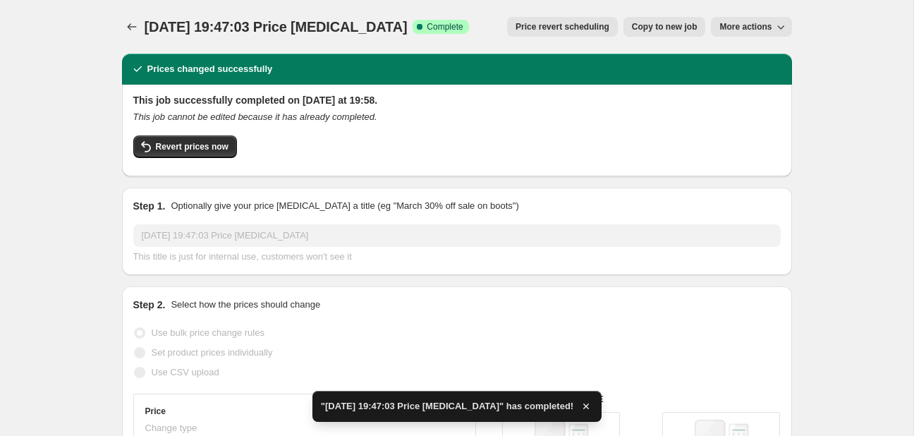 The image size is (914, 436). I want to click on span: Complete, so click(444, 27).